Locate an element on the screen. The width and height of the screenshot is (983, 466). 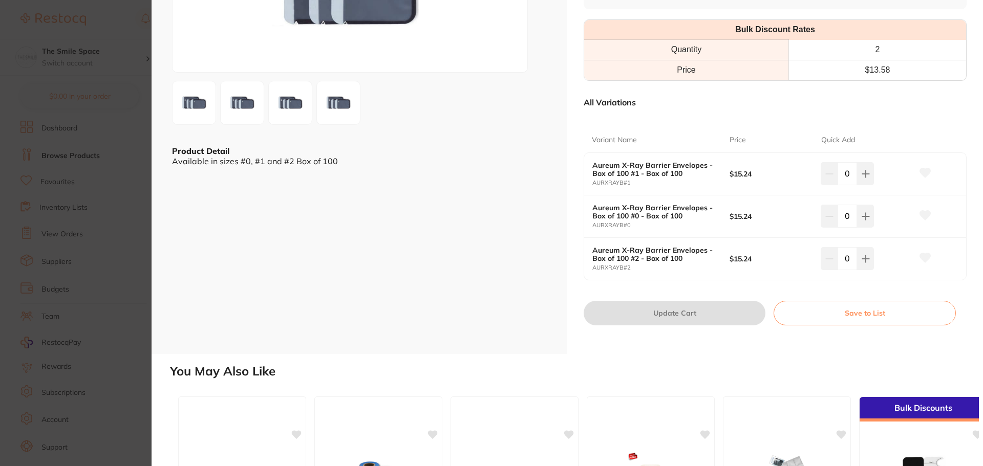
small: AURXRAYB#1 is located at coordinates (661, 183).